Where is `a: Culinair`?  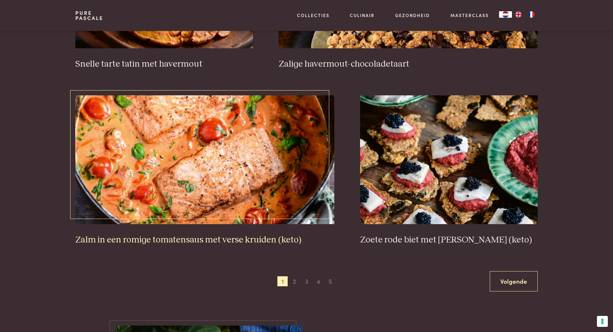
a: Culinair is located at coordinates (362, 15).